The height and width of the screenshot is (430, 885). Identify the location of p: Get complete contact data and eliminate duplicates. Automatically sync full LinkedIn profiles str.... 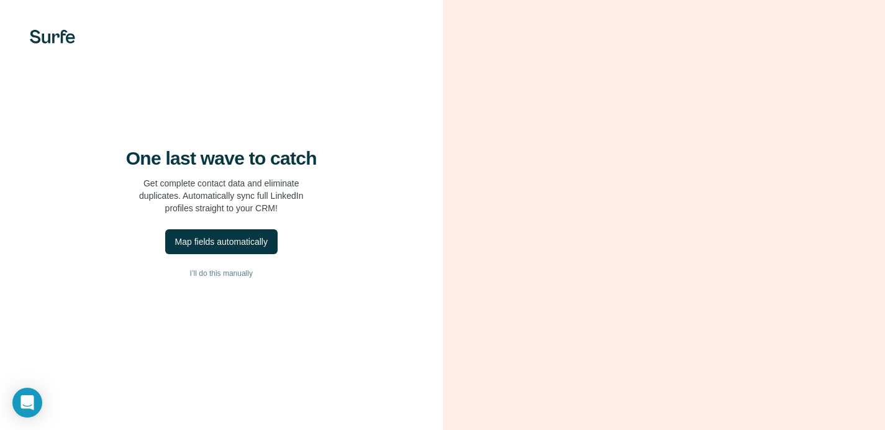
(221, 196).